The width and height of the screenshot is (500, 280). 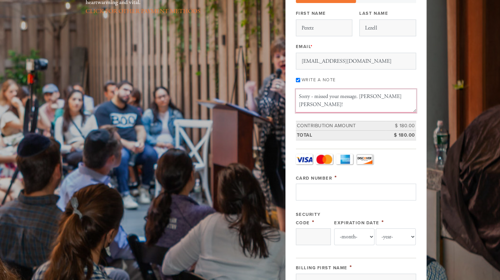 I want to click on label: Expiration Date, so click(x=357, y=223).